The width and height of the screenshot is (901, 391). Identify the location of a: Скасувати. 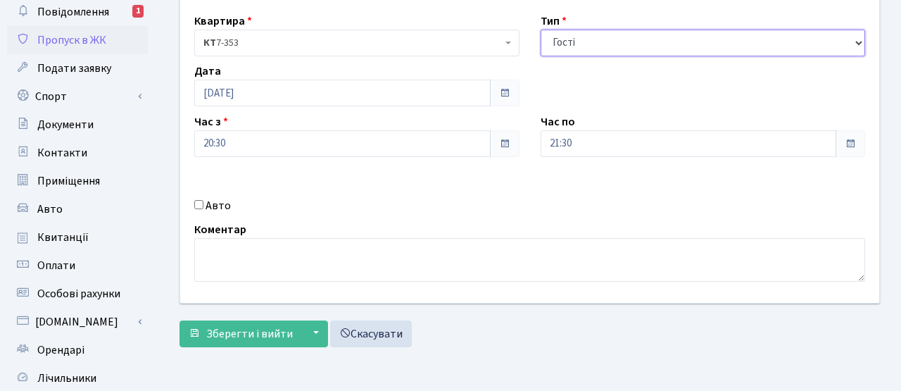
(371, 334).